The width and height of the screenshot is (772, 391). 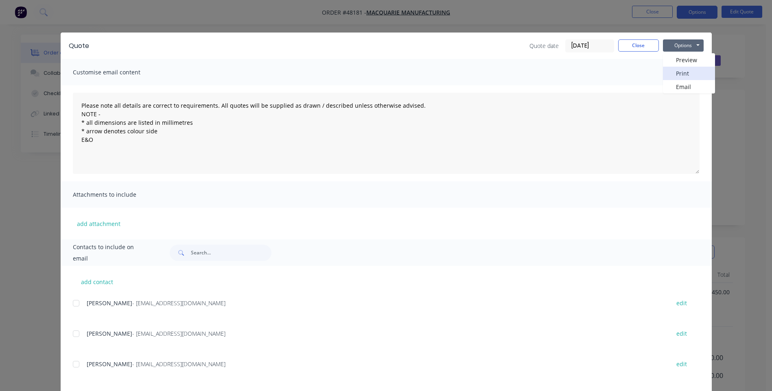 What do you see at coordinates (118, 195) in the screenshot?
I see `span: Attachments to include` at bounding box center [118, 195].